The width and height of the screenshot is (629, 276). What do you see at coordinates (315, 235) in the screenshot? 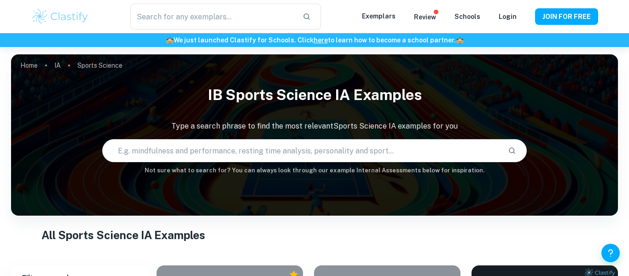
I see `h1: All Sports Science IA Examples` at bounding box center [315, 235].